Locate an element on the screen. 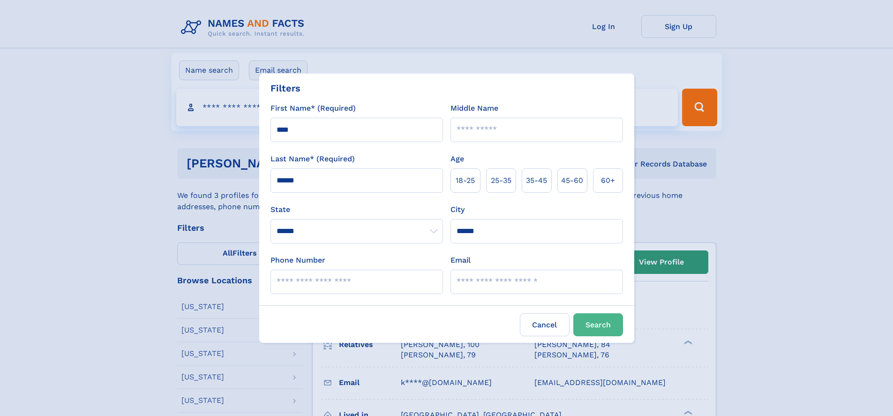 This screenshot has height=416, width=893. label: First Name* (Required) is located at coordinates (313, 108).